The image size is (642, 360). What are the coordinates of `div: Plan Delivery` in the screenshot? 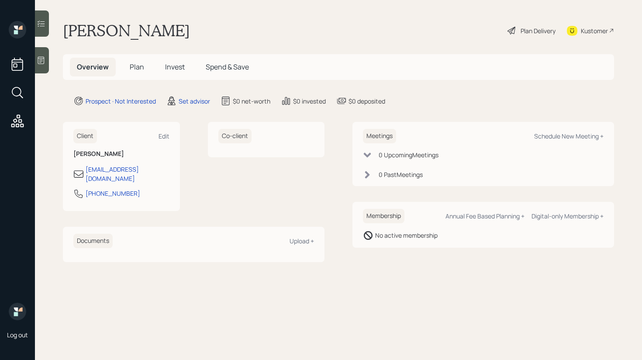 It's located at (538, 31).